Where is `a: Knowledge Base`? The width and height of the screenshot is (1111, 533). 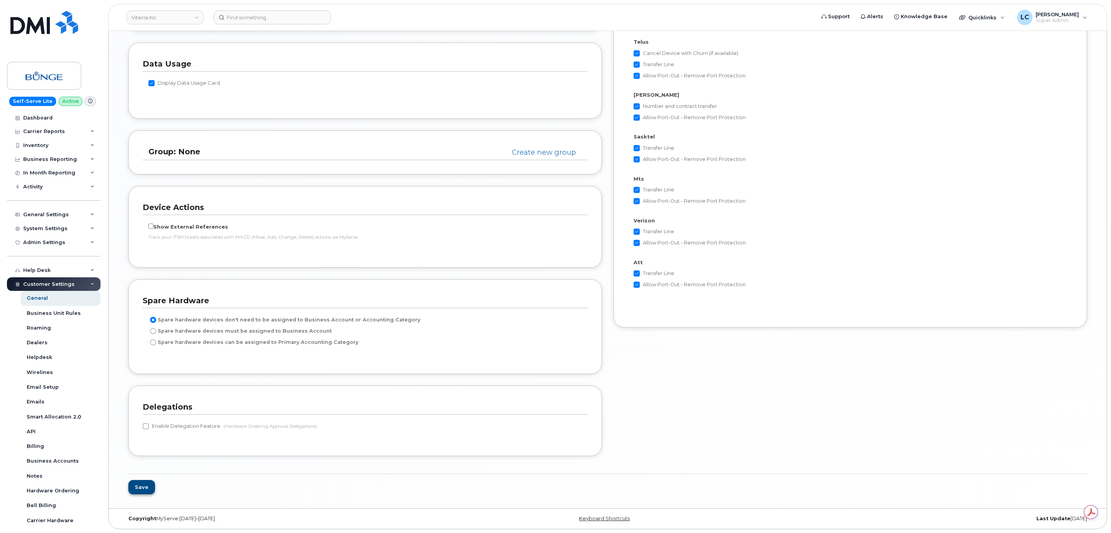 a: Knowledge Base is located at coordinates (921, 17).